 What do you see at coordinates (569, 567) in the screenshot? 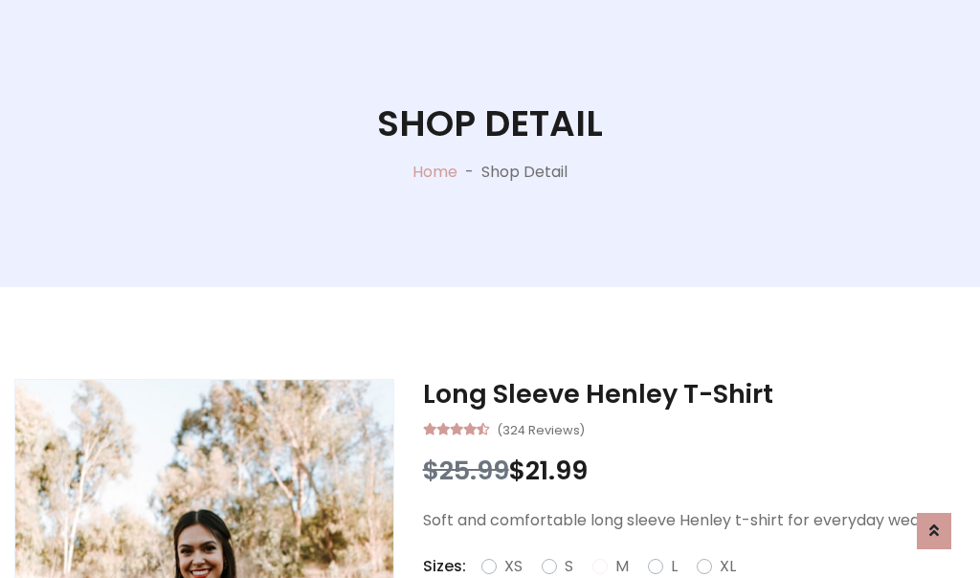
I see `label: S` at bounding box center [569, 567].